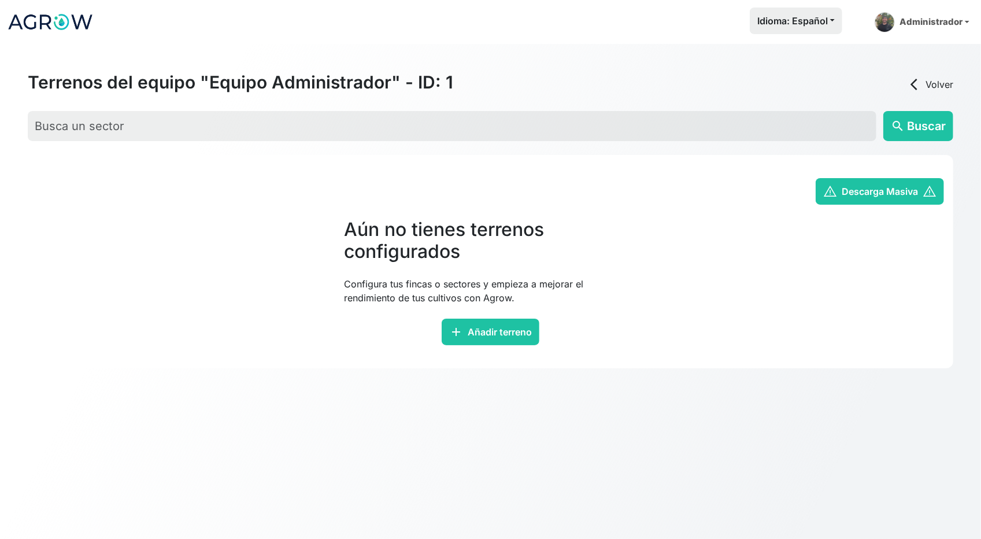 The image size is (981, 539). I want to click on span: Buscar, so click(927, 126).